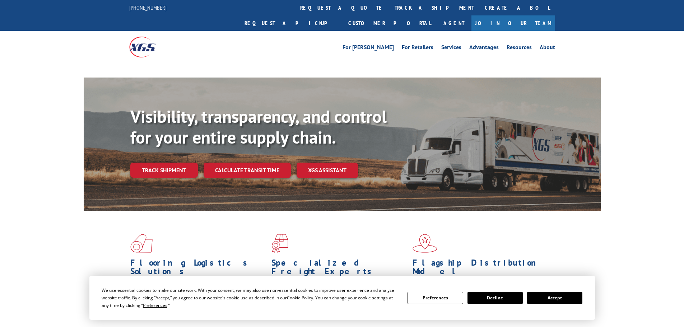  Describe the element at coordinates (247, 170) in the screenshot. I see `a: Calculate transit time` at that location.